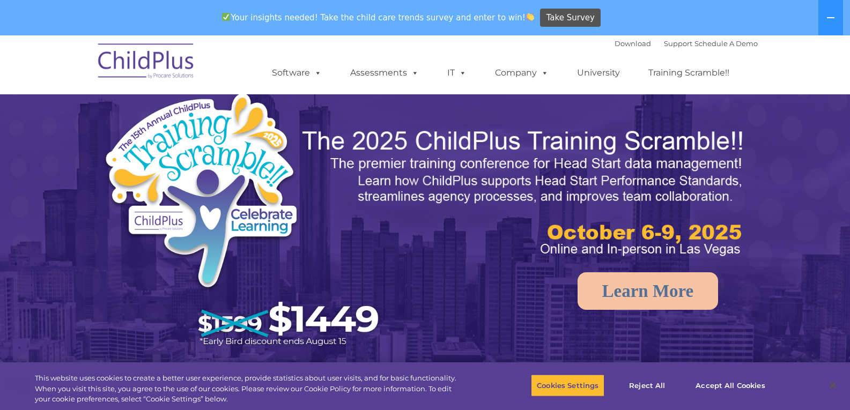 Image resolution: width=850 pixels, height=410 pixels. Describe the element at coordinates (833, 386) in the screenshot. I see `button: Close` at that location.